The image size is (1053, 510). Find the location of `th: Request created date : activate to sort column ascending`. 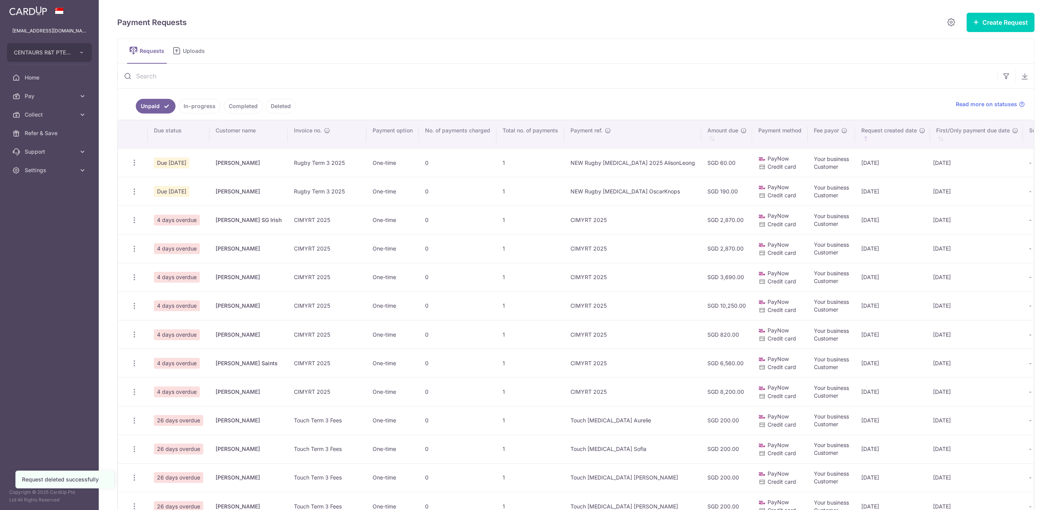

th: Request created date : activate to sort column ascending is located at coordinates (893, 134).